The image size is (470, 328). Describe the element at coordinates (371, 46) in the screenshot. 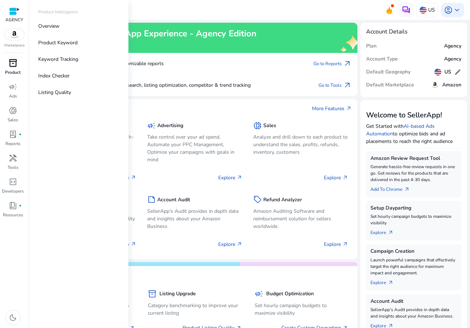

I see `h5: Plan` at that location.